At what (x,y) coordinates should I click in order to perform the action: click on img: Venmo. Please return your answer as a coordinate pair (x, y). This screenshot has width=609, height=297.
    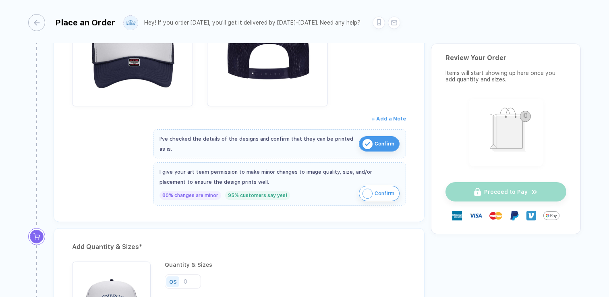
    Looking at the image, I should click on (531, 215).